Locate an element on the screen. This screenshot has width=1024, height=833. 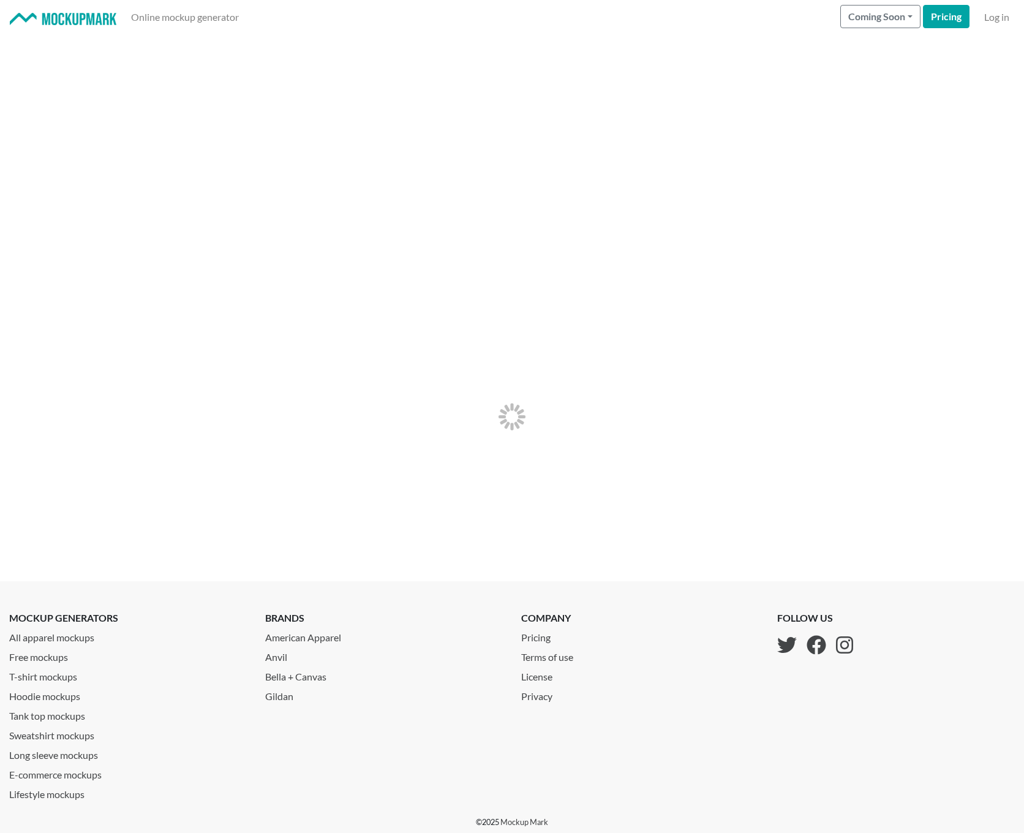
a: All apparel mockups is located at coordinates (128, 635).